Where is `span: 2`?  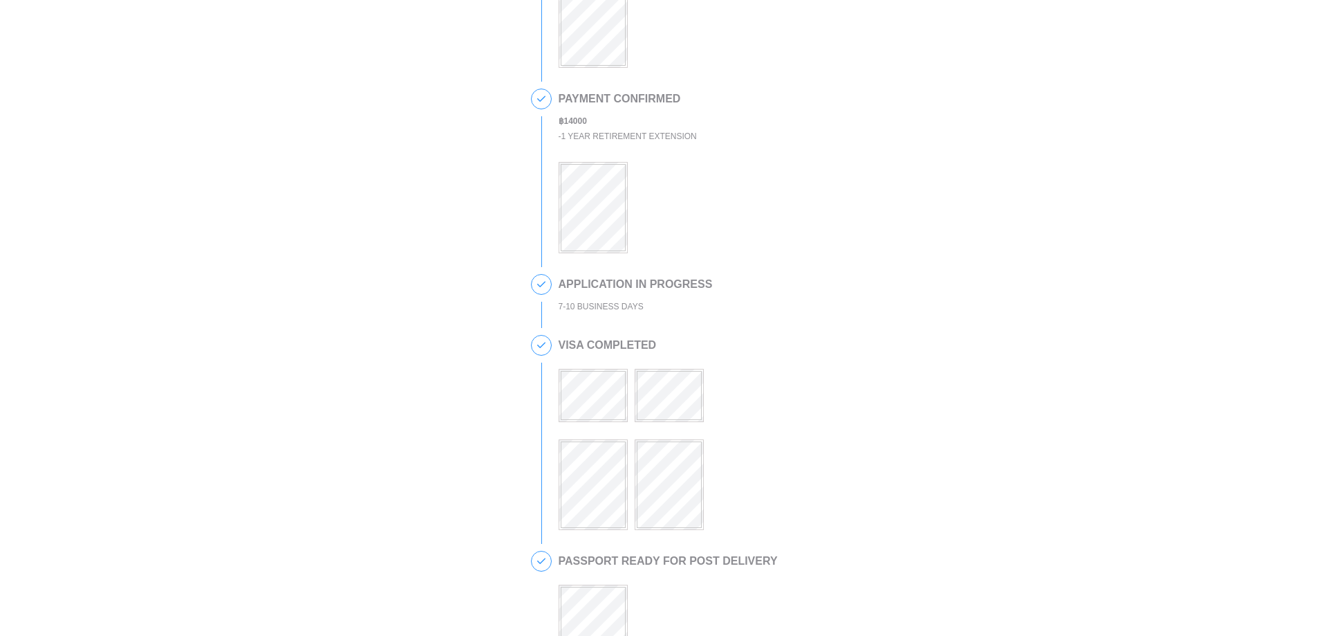
span: 2 is located at coordinates (542, 99).